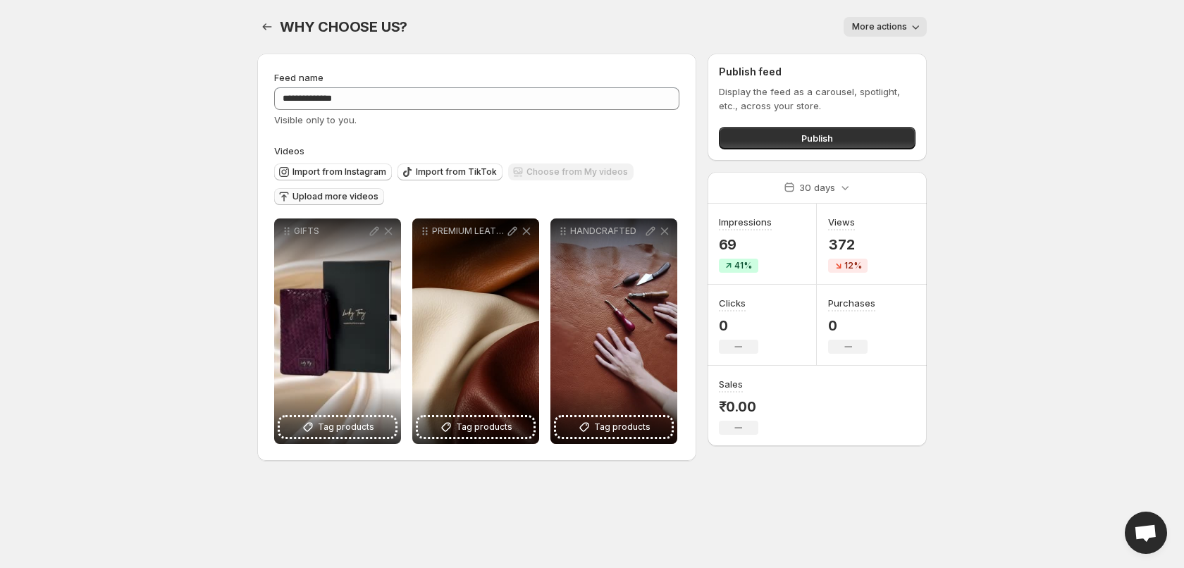  I want to click on span: Publish, so click(817, 138).